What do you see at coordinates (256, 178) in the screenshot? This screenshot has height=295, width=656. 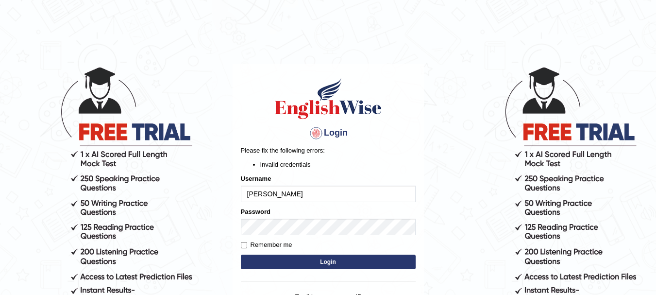 I see `label: Username` at bounding box center [256, 178].